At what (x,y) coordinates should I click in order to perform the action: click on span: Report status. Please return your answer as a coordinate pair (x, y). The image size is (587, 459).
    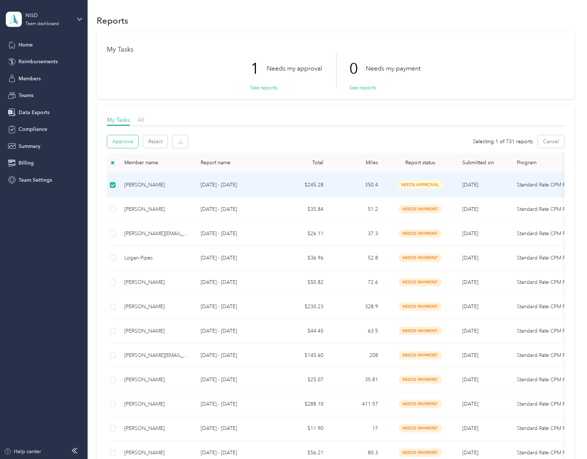
    Looking at the image, I should click on (420, 162).